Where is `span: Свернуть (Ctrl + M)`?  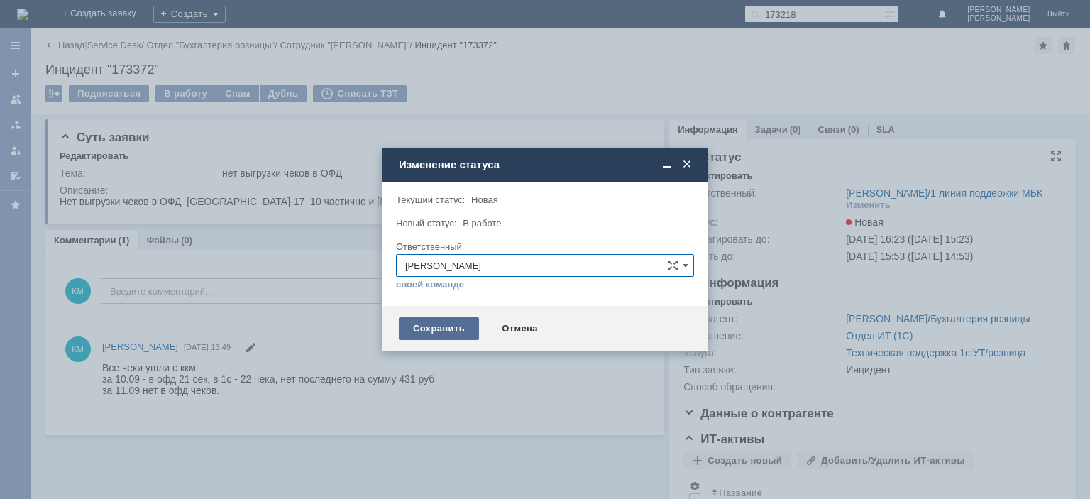
span: Свернуть (Ctrl + M) is located at coordinates (667, 165).